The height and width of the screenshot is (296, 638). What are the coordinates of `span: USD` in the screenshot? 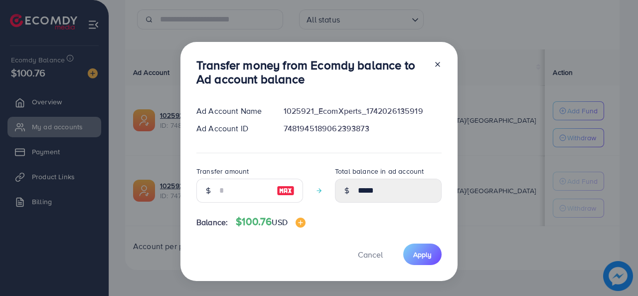 It's located at (279, 222).